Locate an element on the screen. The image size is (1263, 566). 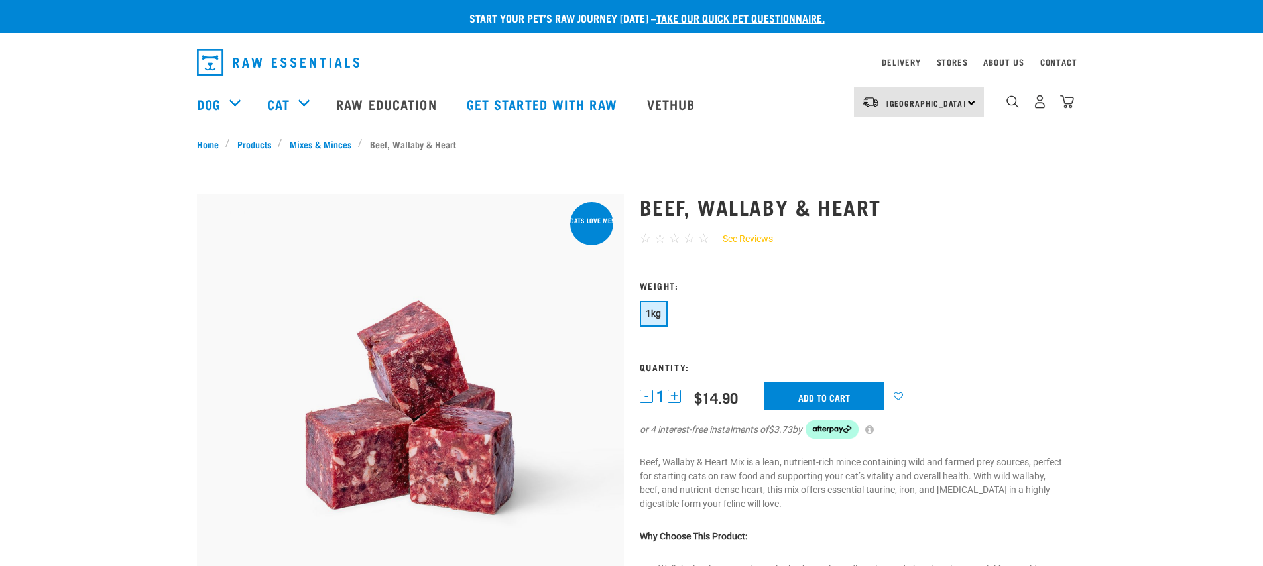
a: Delivery is located at coordinates (901, 62).